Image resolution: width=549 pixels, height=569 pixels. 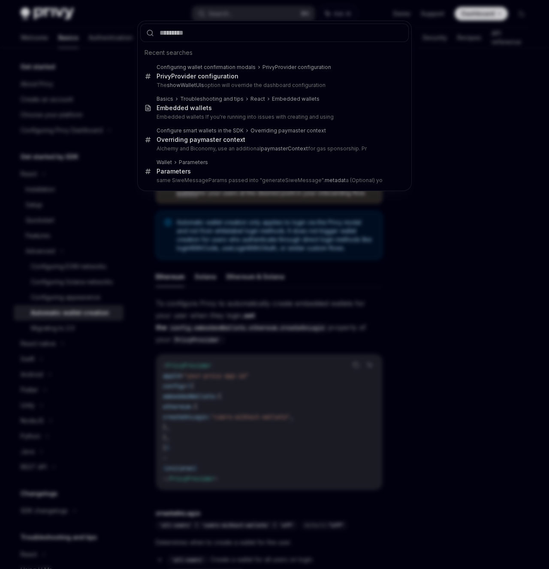 I want to click on b: paymasterContext, so click(x=284, y=148).